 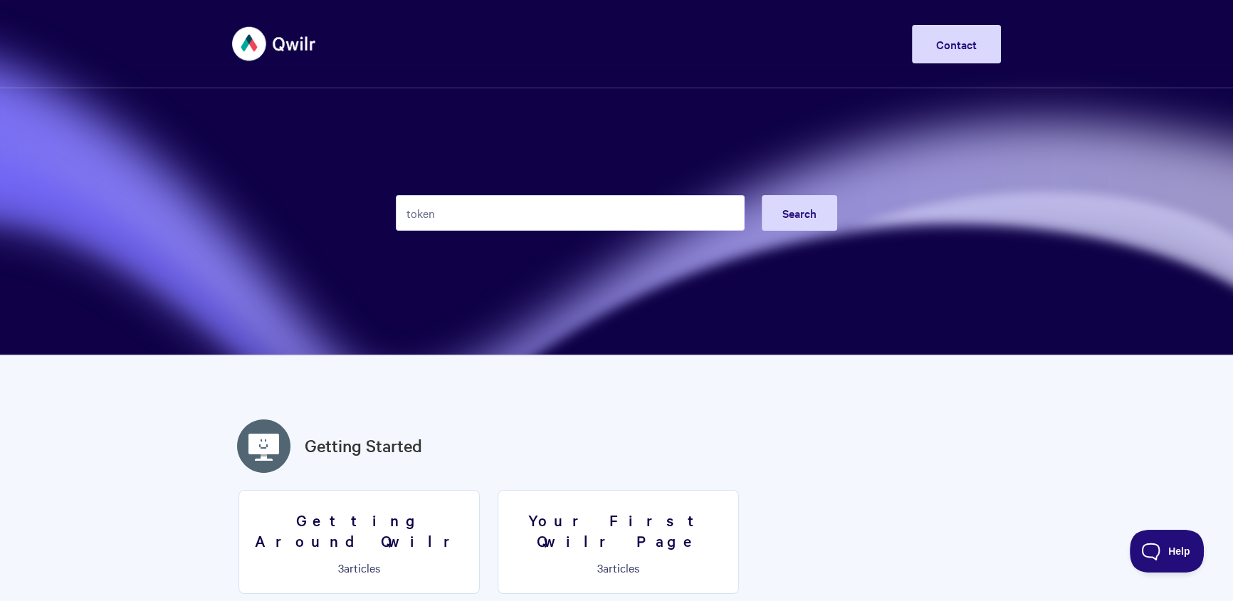 What do you see at coordinates (359, 542) in the screenshot?
I see `a: Getting Around Qwilr 3articles` at bounding box center [359, 542].